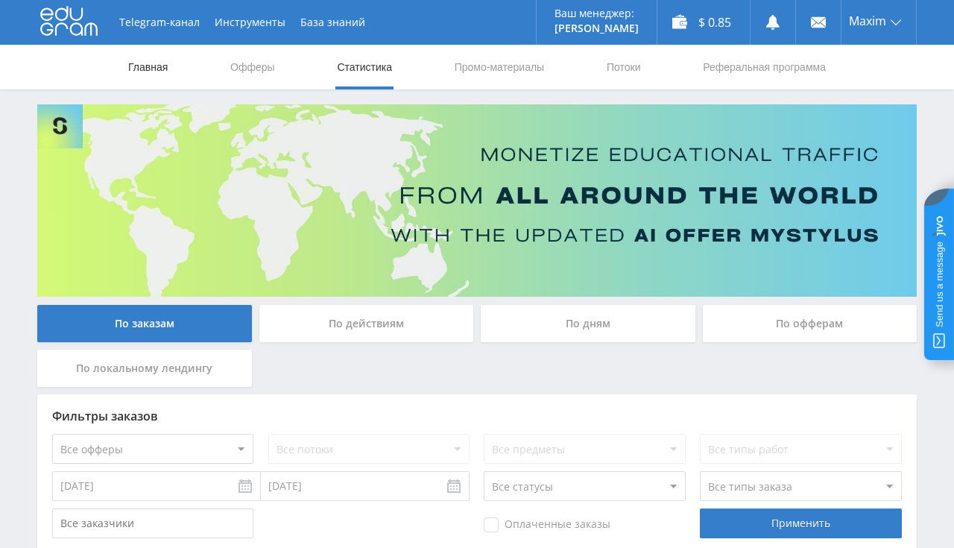 The image size is (954, 548). What do you see at coordinates (477, 201) in the screenshot?
I see `img: Banner` at bounding box center [477, 201].